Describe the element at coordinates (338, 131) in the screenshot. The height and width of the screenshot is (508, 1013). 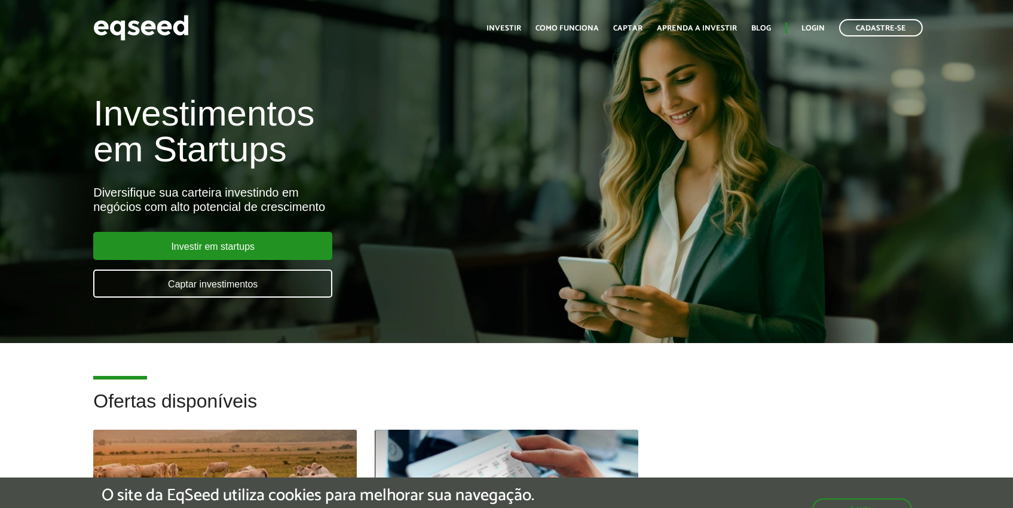
I see `h1: Investimentos em Startups` at that location.